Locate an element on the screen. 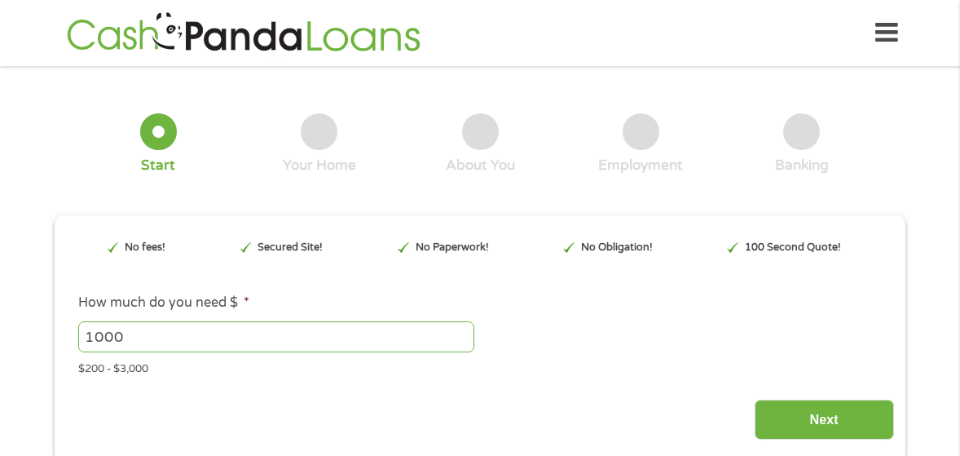  p: 100 Second Quote! is located at coordinates (793, 247).